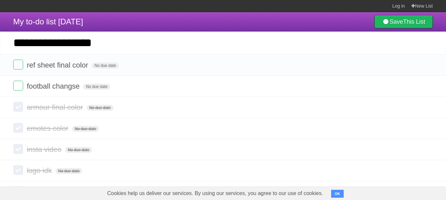 The image size is (446, 200). What do you see at coordinates (414, 22) in the screenshot?
I see `b: This List` at bounding box center [414, 22].